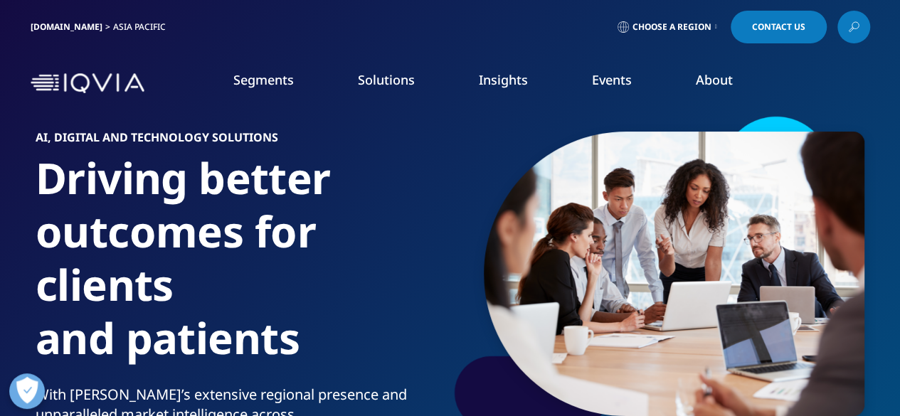  What do you see at coordinates (142, 27) in the screenshot?
I see `div: Asia Pacific` at bounding box center [142, 27].